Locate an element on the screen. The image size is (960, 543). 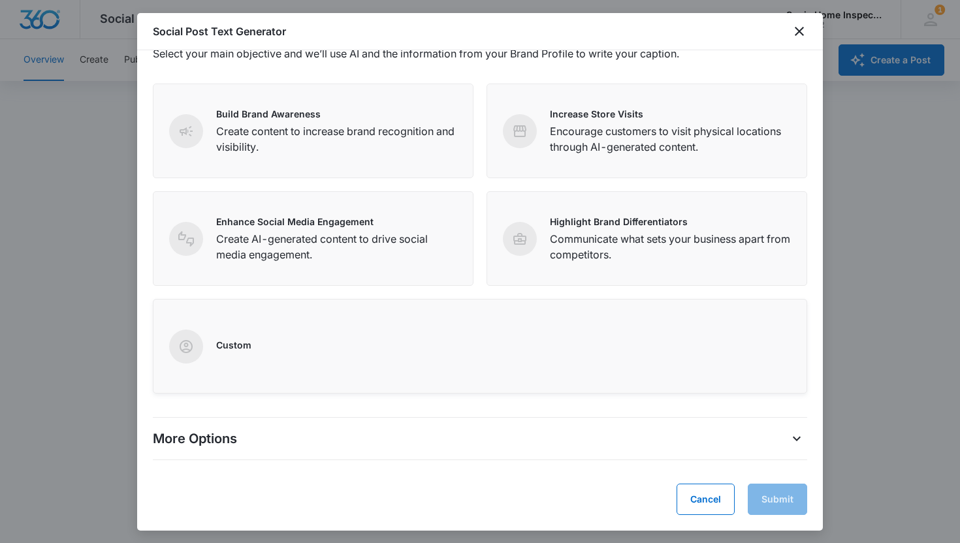
p: Communicate what sets your business apart from competitors. is located at coordinates (670, 247).